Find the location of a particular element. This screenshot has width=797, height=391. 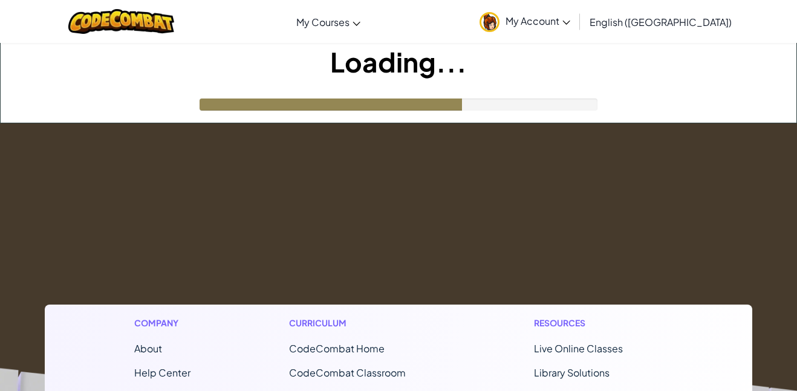

span: My Courses is located at coordinates (323, 22).